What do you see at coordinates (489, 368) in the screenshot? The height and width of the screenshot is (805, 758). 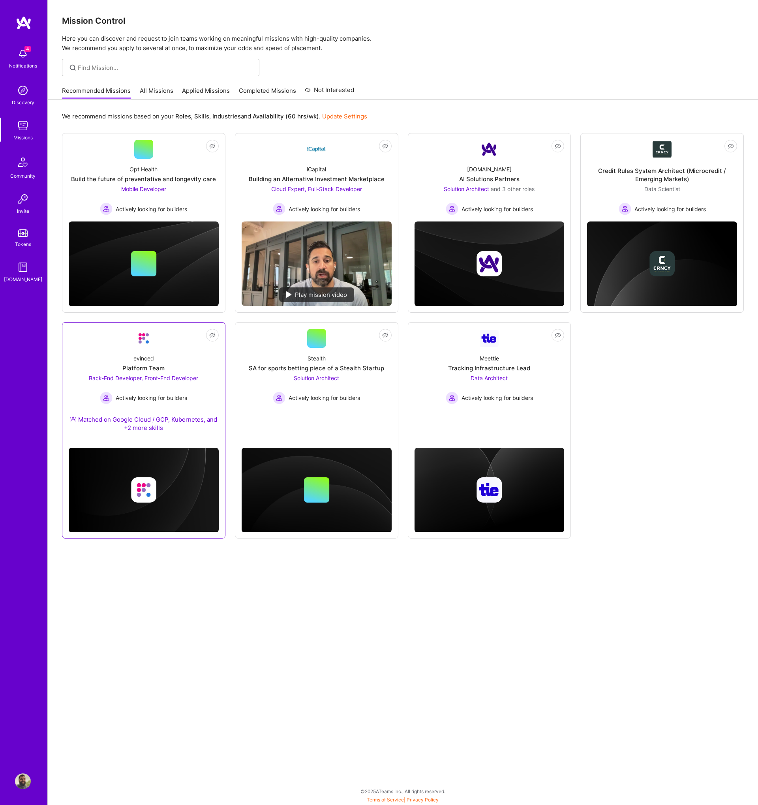 I see `div: Tracking Infrastructure Lead` at bounding box center [489, 368].